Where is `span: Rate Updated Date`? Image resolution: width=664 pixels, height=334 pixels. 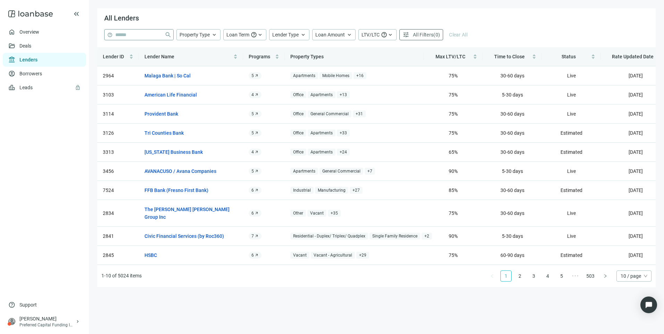
span: Rate Updated Date is located at coordinates (633, 57).